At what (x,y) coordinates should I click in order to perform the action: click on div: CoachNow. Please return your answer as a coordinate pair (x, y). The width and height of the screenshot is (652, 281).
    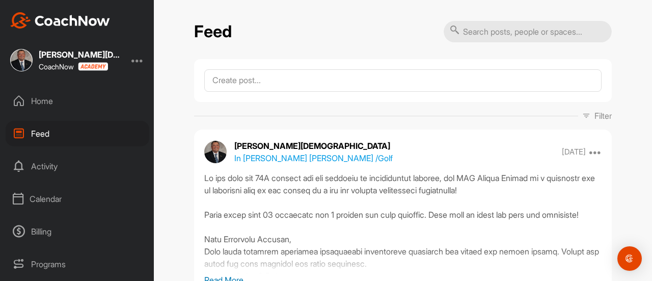
    Looking at the image, I should click on (73, 66).